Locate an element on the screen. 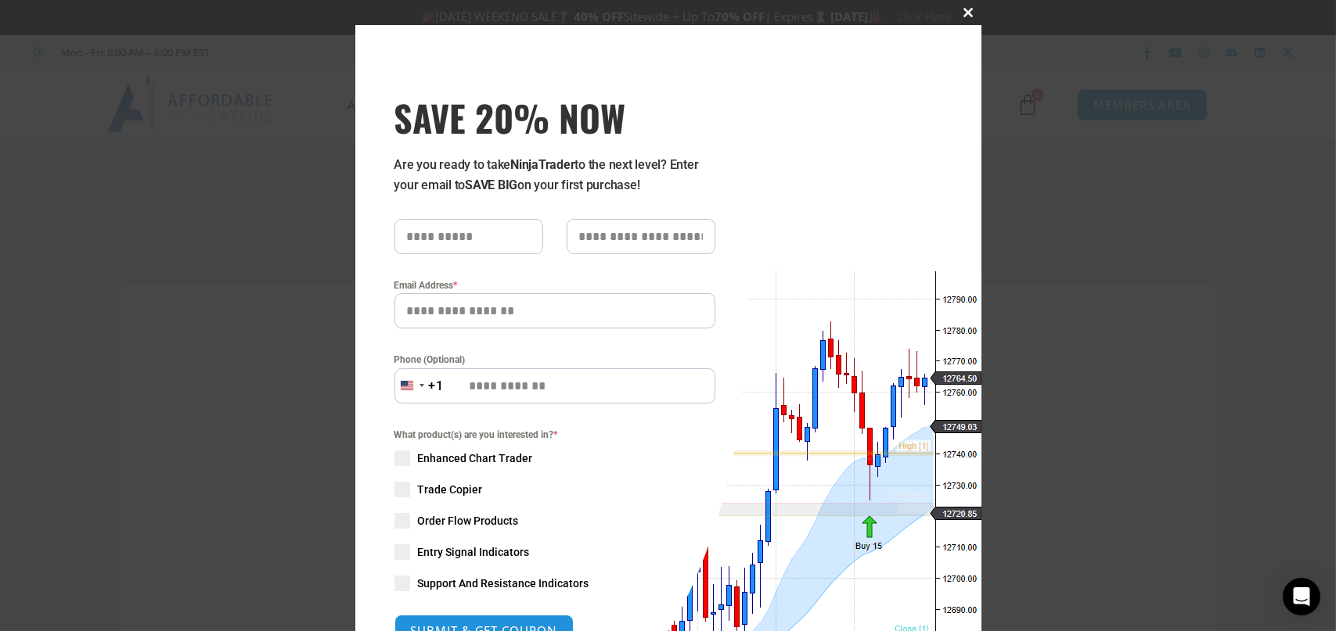  span: Entry Signal Indicators is located at coordinates (473, 552).